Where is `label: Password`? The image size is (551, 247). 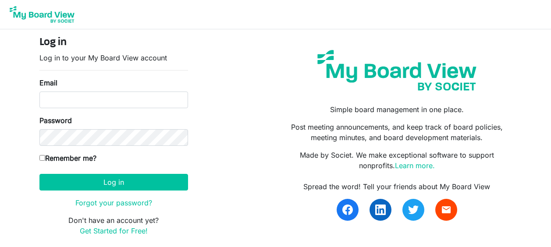
label: Password is located at coordinates (56, 121).